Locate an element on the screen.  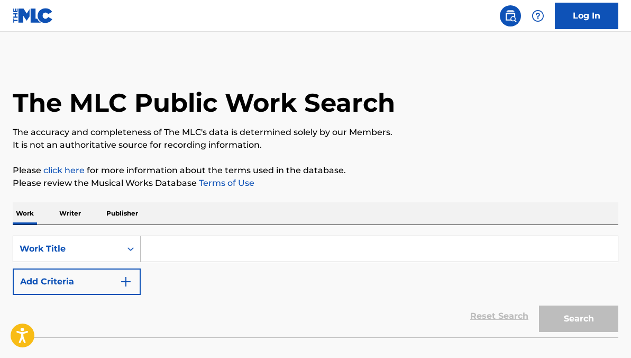
img: 9d2ae6d4665cec9f34b9.svg is located at coordinates (126, 282).